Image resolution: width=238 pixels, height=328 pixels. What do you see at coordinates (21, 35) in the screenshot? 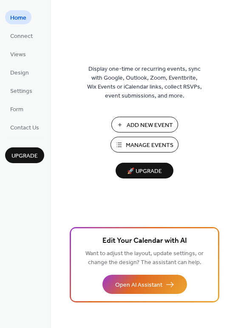
I see `a: Connect` at bounding box center [21, 35].